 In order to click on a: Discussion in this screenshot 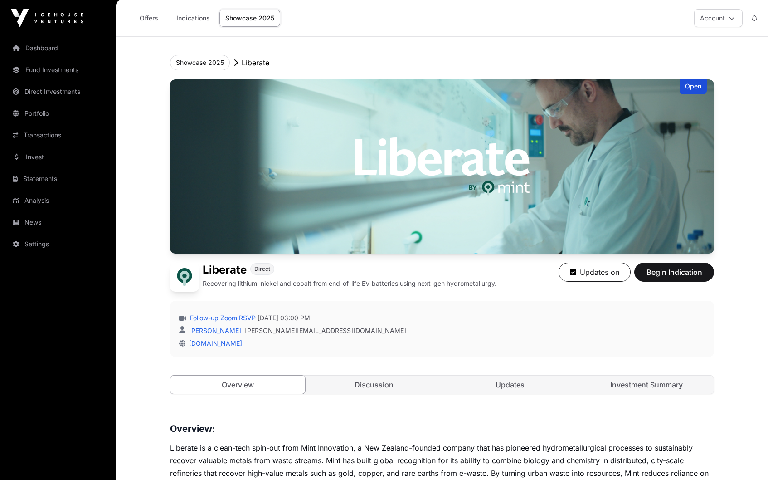, I will do `click(374, 385)`.